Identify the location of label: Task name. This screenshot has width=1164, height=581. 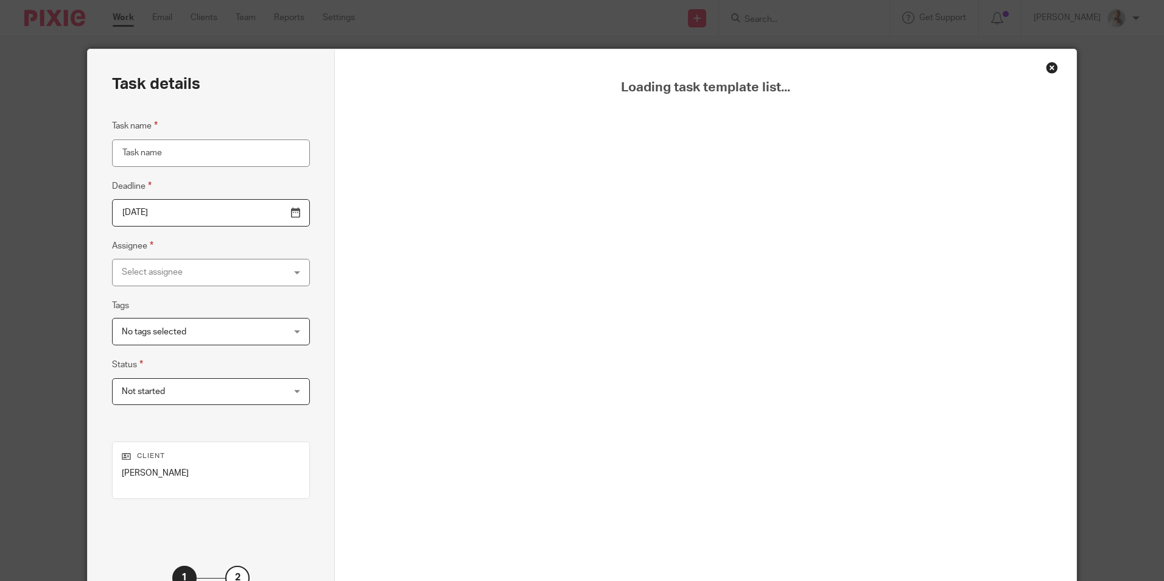
(135, 125).